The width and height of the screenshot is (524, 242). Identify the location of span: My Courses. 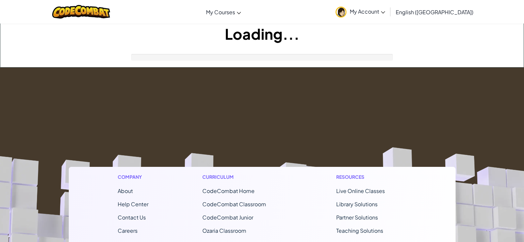
(220, 12).